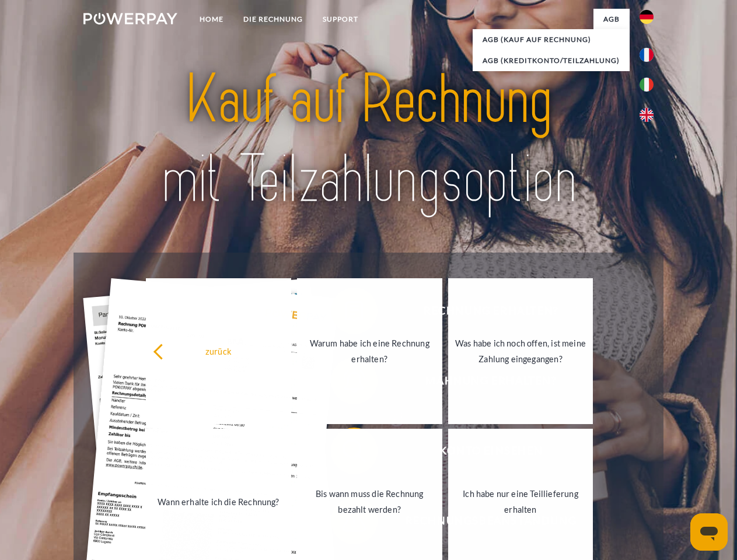  I want to click on div: Warum habe ich eine Rechnung erhalten?, so click(369, 351).